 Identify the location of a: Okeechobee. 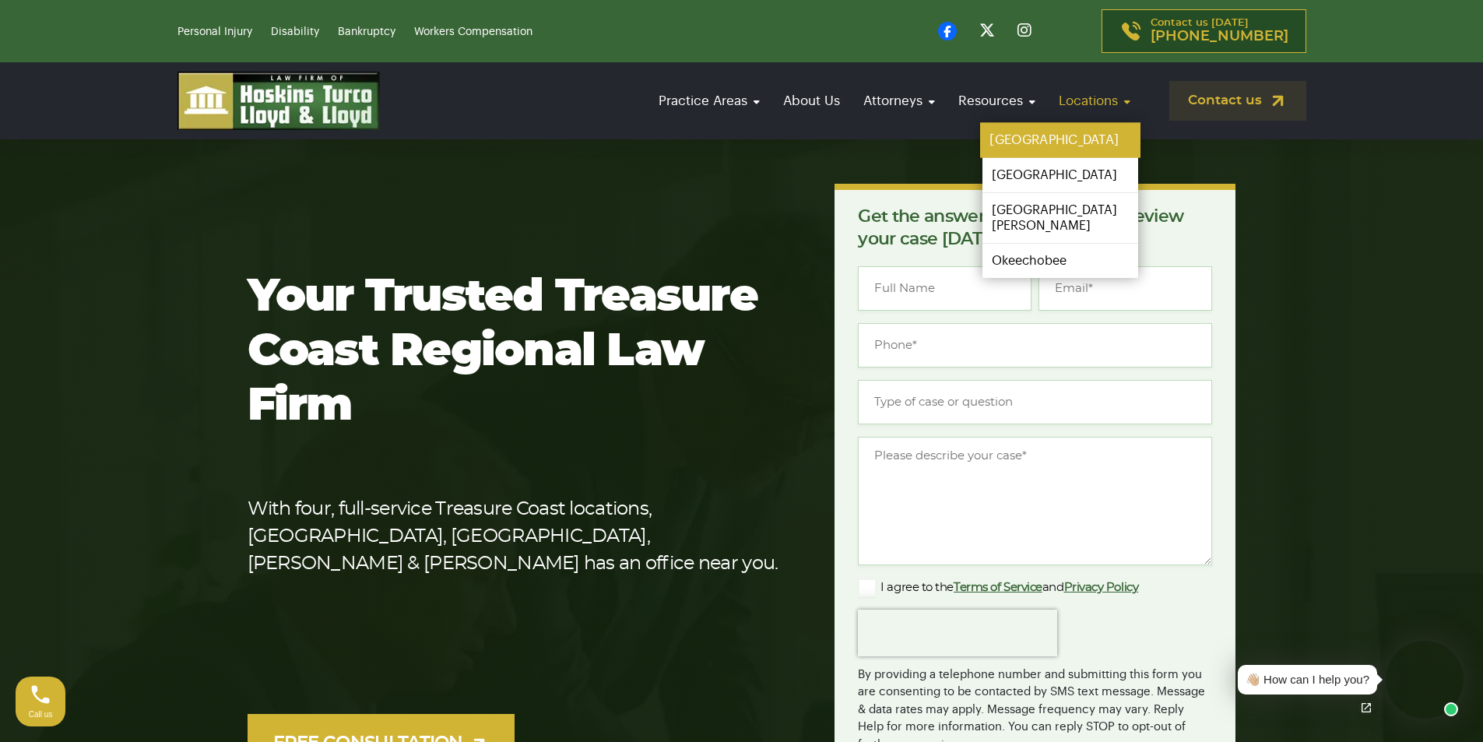
(1060, 261).